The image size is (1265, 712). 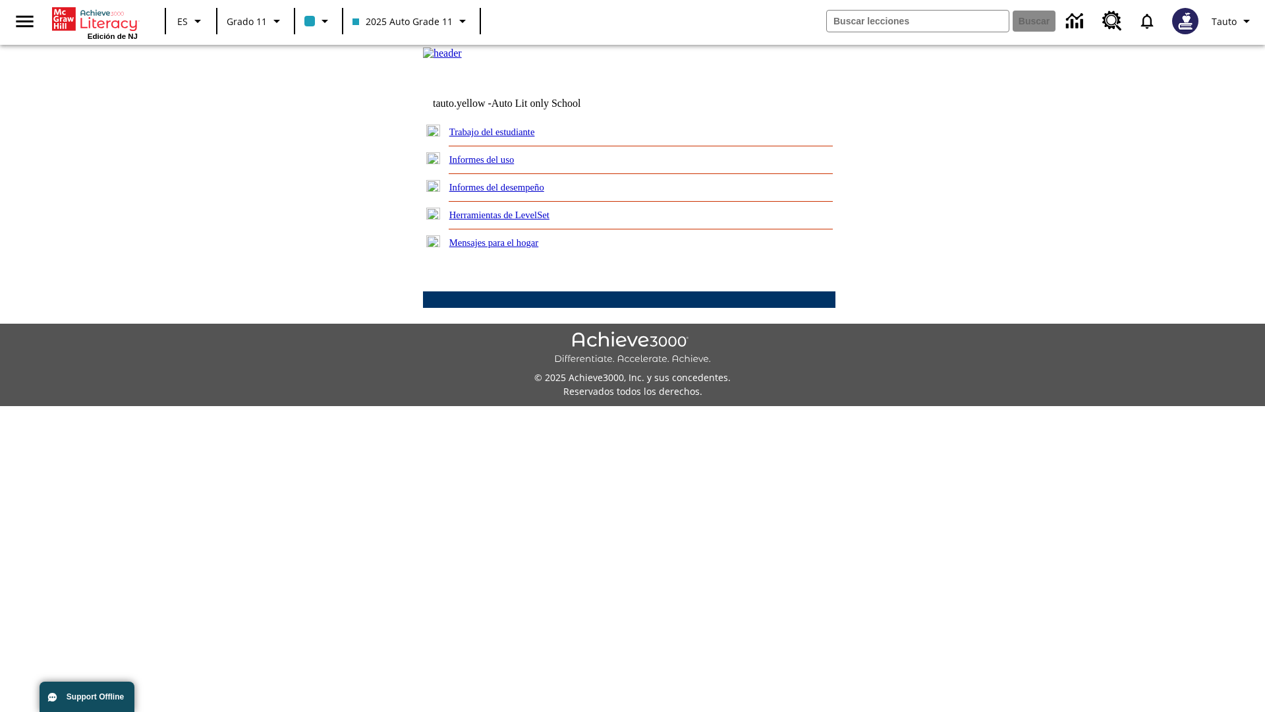 I want to click on td: tauto.yellow -, so click(x=554, y=103).